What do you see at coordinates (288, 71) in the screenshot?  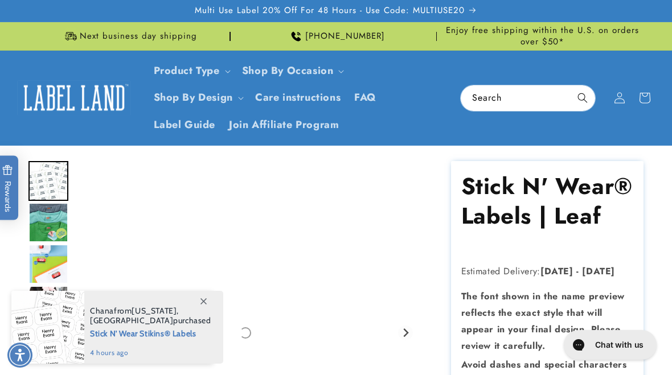 I see `span: Shop By Occasion` at bounding box center [288, 71].